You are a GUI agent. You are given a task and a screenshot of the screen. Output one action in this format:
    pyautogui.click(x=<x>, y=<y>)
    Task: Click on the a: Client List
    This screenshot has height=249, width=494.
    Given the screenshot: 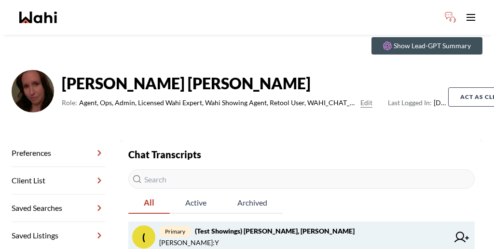 What is the action you would take?
    pyautogui.click(x=58, y=181)
    